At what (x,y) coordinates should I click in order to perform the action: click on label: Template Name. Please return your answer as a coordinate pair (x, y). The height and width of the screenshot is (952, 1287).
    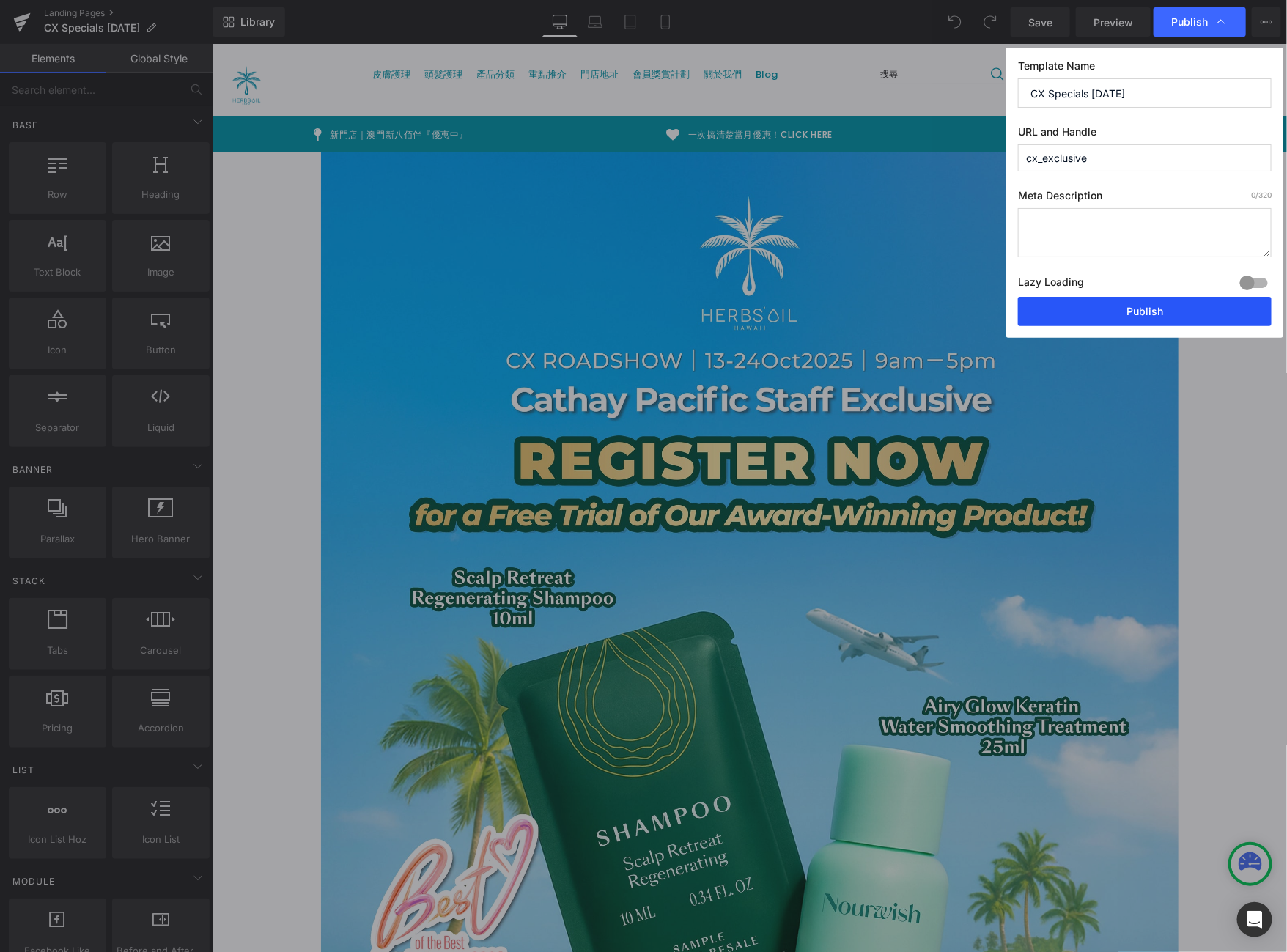
    Looking at the image, I should click on (1144, 69).